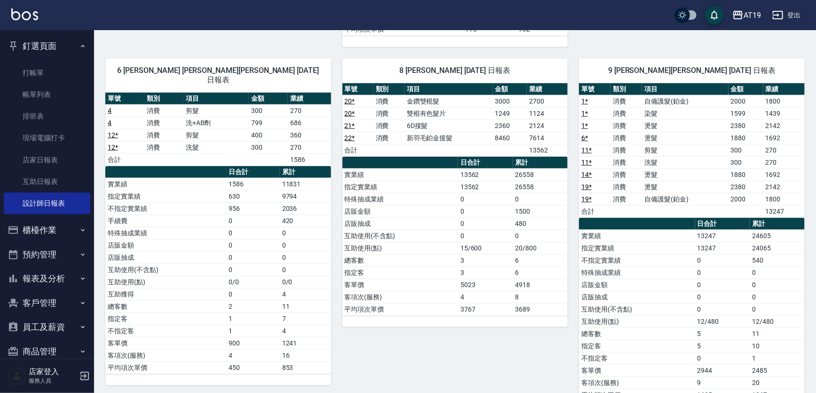  Describe the element at coordinates (723, 236) in the screenshot. I see `td: 13247` at that location.